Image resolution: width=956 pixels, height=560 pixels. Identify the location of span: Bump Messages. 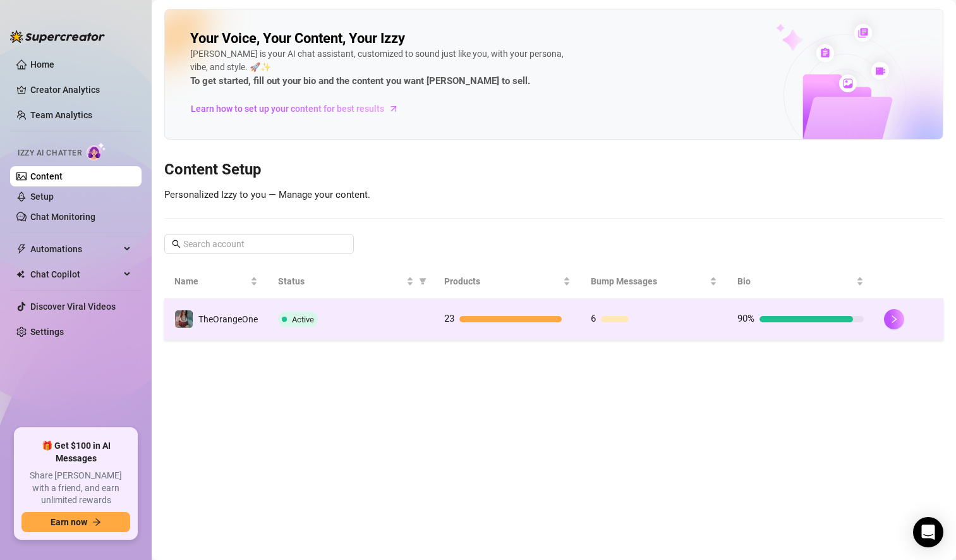
(649, 281).